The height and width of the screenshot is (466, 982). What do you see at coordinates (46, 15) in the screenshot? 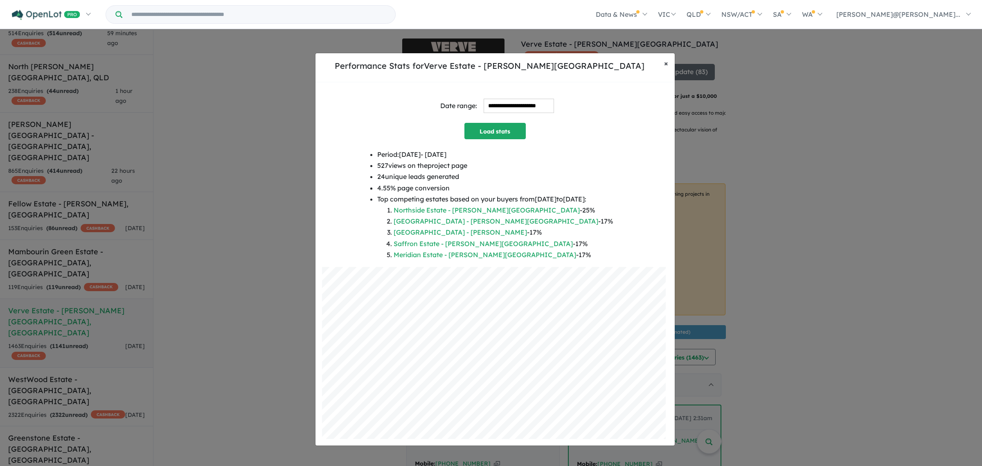
I see `img: Openlot PRO Logo White` at bounding box center [46, 15].